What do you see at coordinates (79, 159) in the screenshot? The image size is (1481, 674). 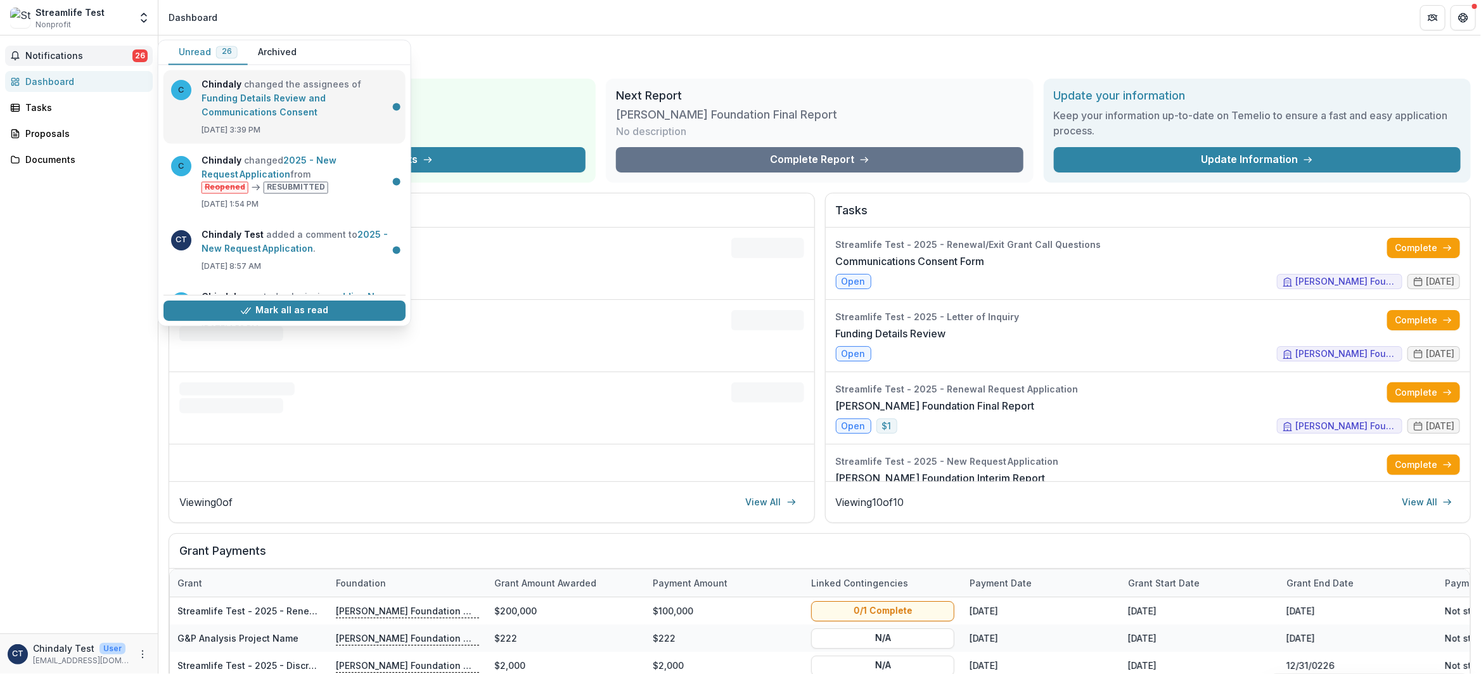 I see `a: Documents` at bounding box center [79, 159].